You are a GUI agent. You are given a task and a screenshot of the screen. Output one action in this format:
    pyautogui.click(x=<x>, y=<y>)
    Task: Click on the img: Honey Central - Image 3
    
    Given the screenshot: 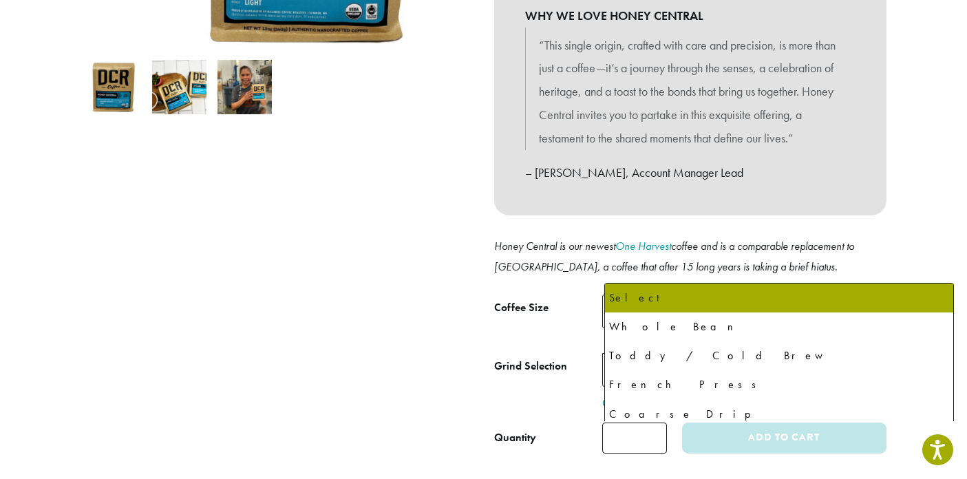 What is the action you would take?
    pyautogui.click(x=244, y=87)
    